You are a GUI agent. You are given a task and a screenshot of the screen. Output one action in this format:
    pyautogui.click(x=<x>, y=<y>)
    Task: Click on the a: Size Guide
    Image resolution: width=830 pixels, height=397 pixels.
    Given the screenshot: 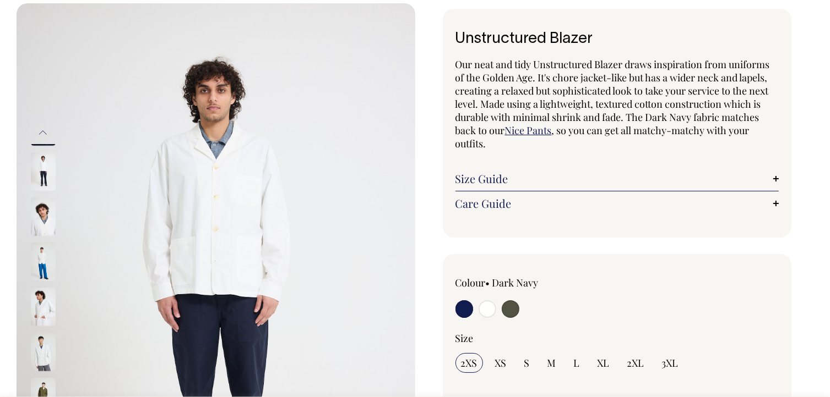 What is the action you would take?
    pyautogui.click(x=617, y=179)
    